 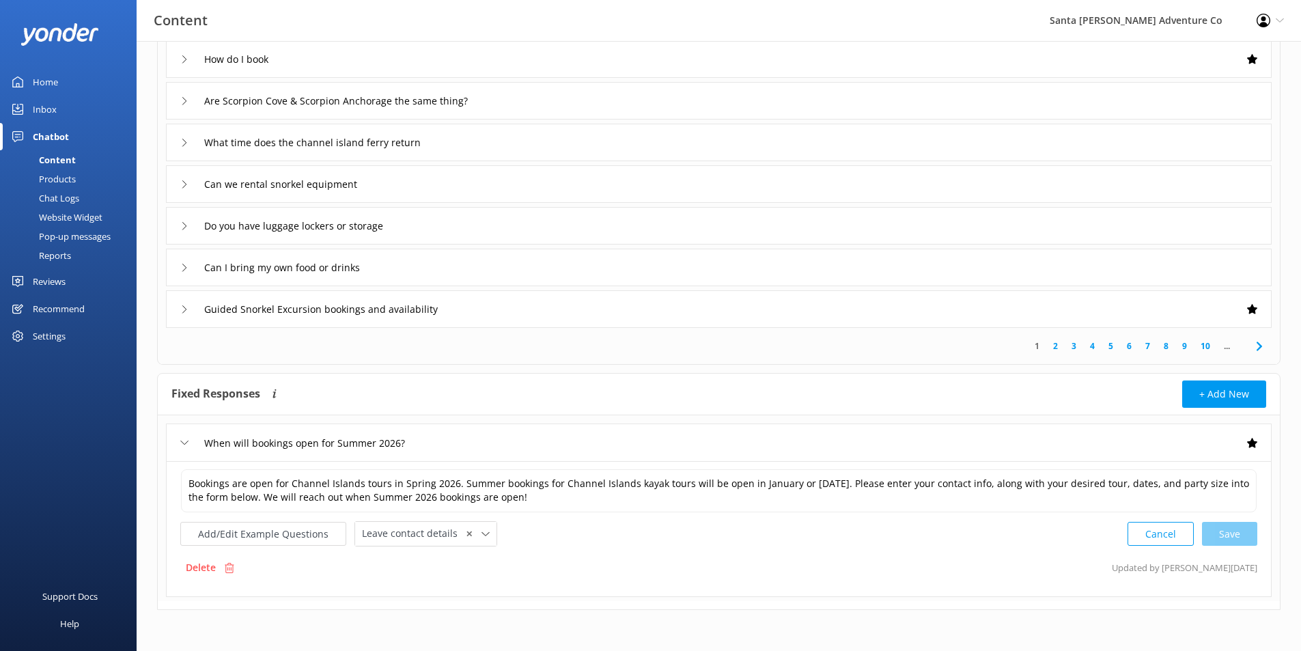 What do you see at coordinates (49, 281) in the screenshot?
I see `div: Reviews` at bounding box center [49, 281].